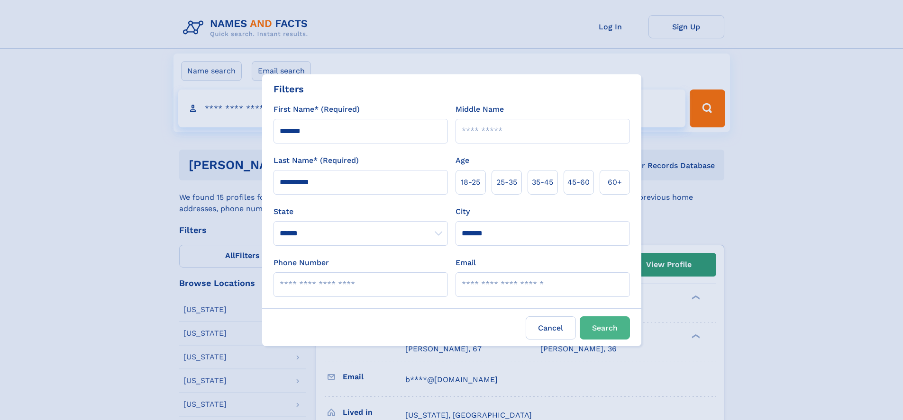 Image resolution: width=903 pixels, height=420 pixels. What do you see at coordinates (317, 109) in the screenshot?
I see `label: First Name* (Required)` at bounding box center [317, 109].